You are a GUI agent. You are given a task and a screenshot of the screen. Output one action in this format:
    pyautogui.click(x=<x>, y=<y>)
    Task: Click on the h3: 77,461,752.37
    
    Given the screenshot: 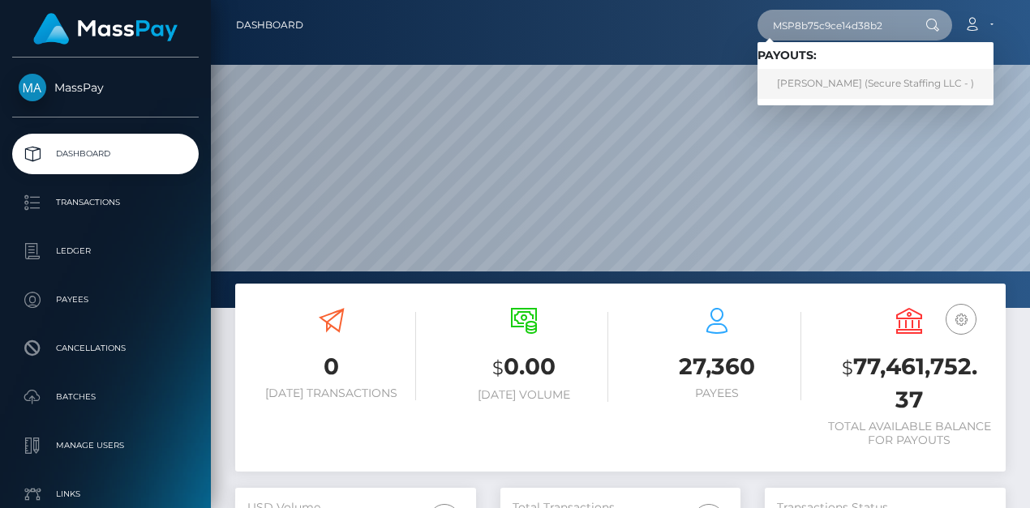 What is the action you would take?
    pyautogui.click(x=910, y=383)
    